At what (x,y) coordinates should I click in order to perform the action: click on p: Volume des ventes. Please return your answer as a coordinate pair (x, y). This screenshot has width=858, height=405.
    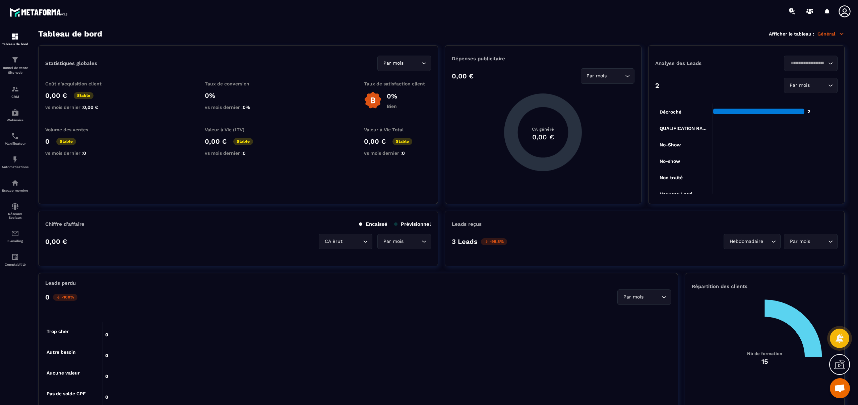
    Looking at the image, I should click on (79, 130).